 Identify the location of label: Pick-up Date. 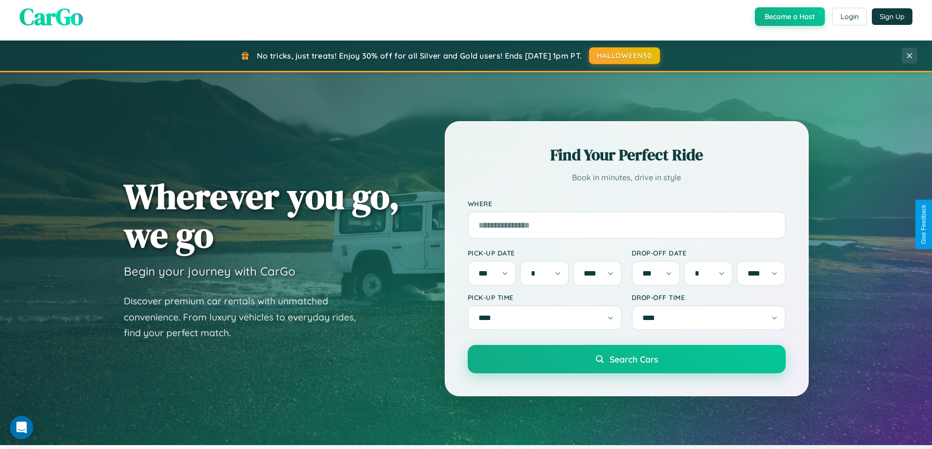
(544, 253).